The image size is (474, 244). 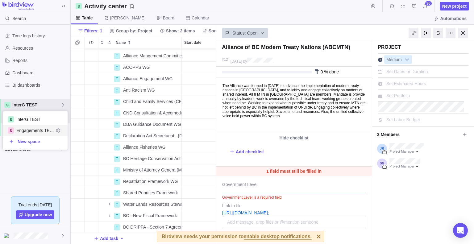 I want to click on span: Edit space settings, so click(x=58, y=131).